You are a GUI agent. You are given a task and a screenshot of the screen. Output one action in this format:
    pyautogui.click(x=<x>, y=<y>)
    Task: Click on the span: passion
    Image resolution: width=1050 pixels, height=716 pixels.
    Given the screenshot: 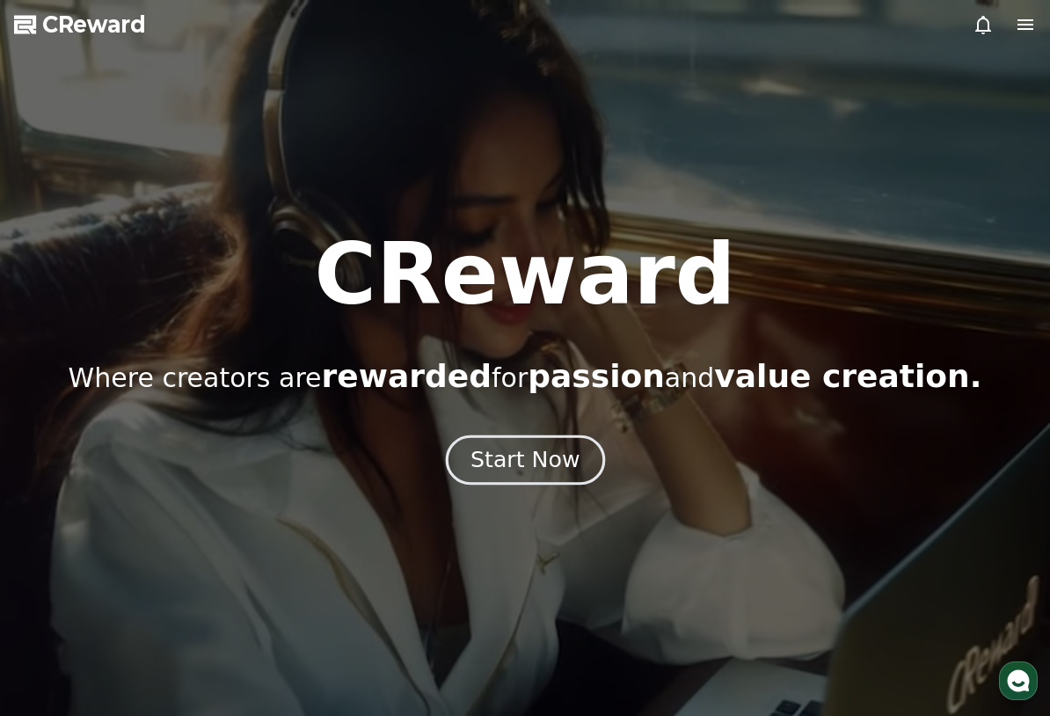 What is the action you would take?
    pyautogui.click(x=596, y=376)
    